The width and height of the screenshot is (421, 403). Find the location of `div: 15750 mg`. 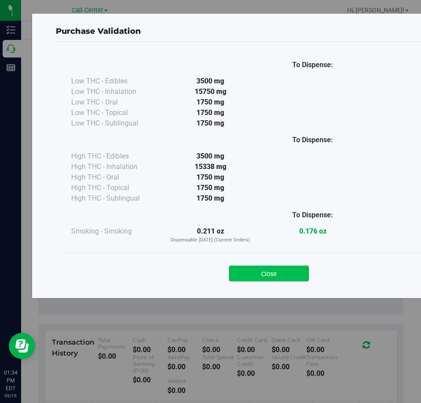

div: 15750 mg is located at coordinates (210, 92).